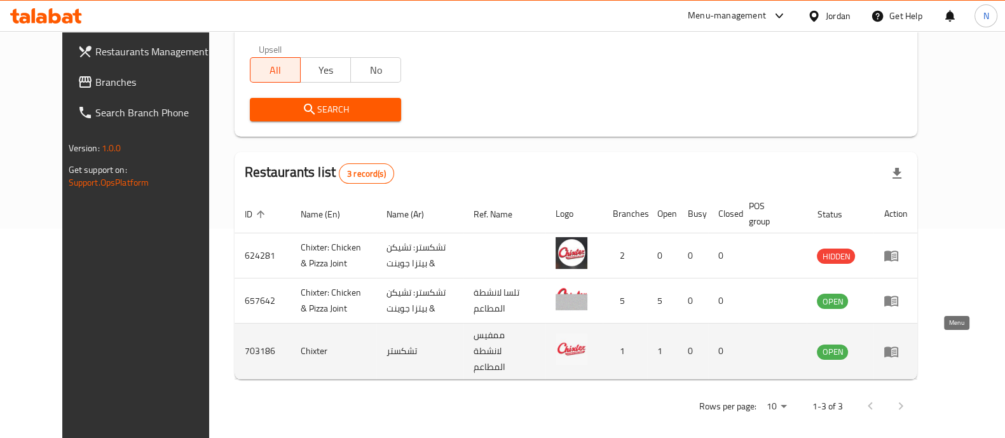 The image size is (1005, 438). Describe the element at coordinates (262, 351) in the screenshot. I see `td: 703186` at that location.